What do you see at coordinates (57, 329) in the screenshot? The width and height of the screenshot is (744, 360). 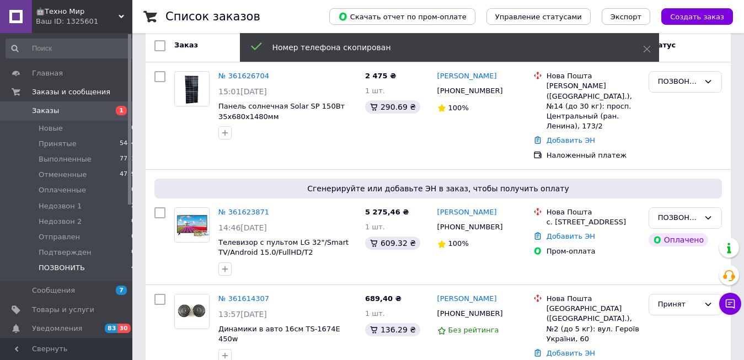 I see `span: Уведомления` at bounding box center [57, 329].